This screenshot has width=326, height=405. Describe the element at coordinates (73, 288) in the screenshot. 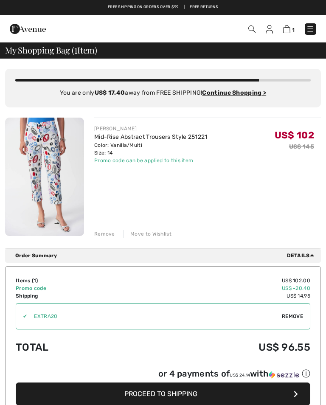

I see `td: Promo code` at that location.